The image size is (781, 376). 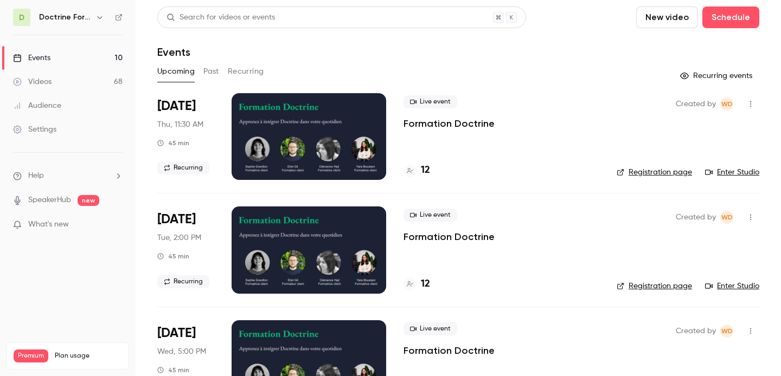 What do you see at coordinates (185, 250) in the screenshot?
I see `div: Oct 7 Tue, 2:00 PM (Europe/Paris)` at bounding box center [185, 250].